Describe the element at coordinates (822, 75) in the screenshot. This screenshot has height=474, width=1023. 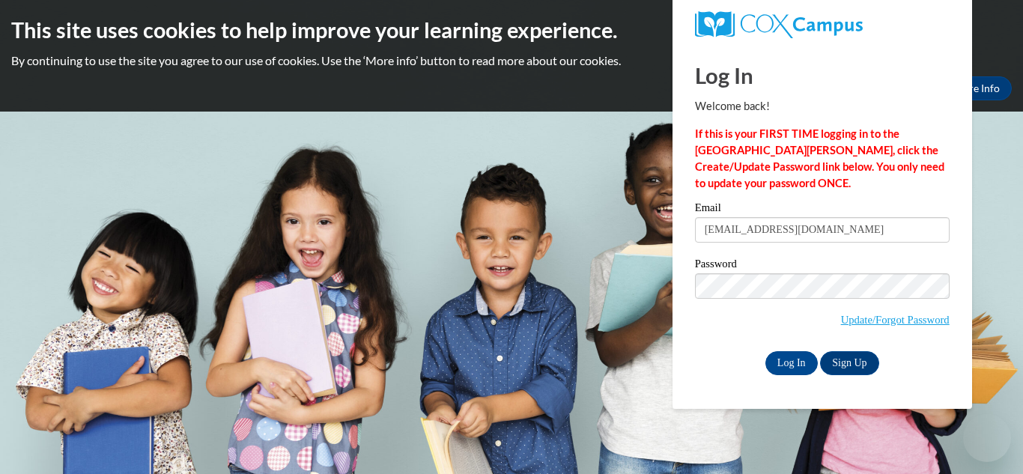
I see `h1: Log In` at that location.